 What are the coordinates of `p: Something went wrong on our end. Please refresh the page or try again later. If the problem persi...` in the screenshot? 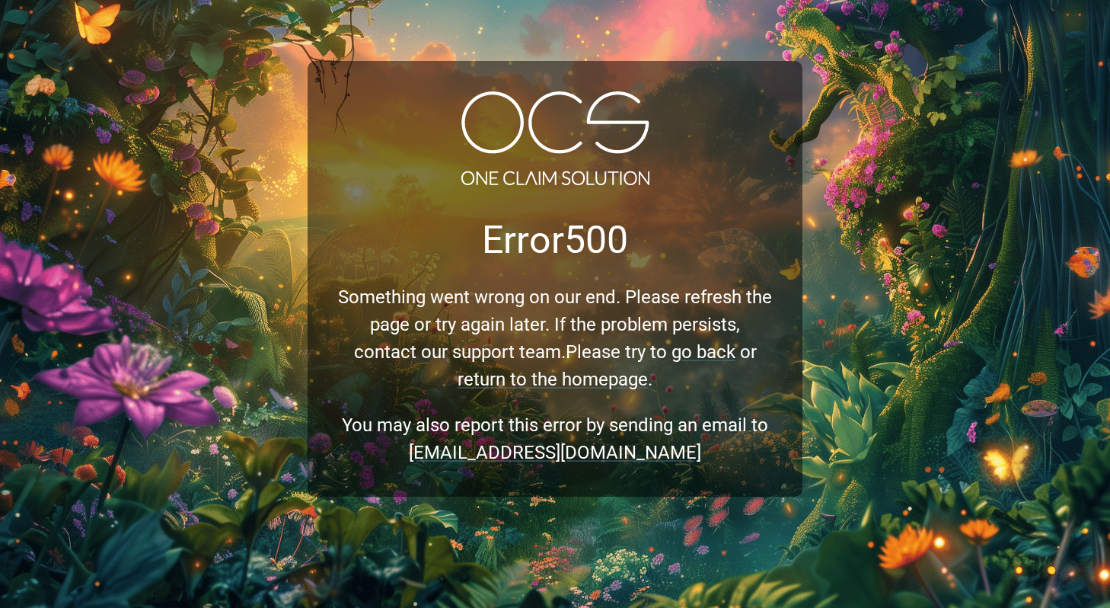 It's located at (555, 335).